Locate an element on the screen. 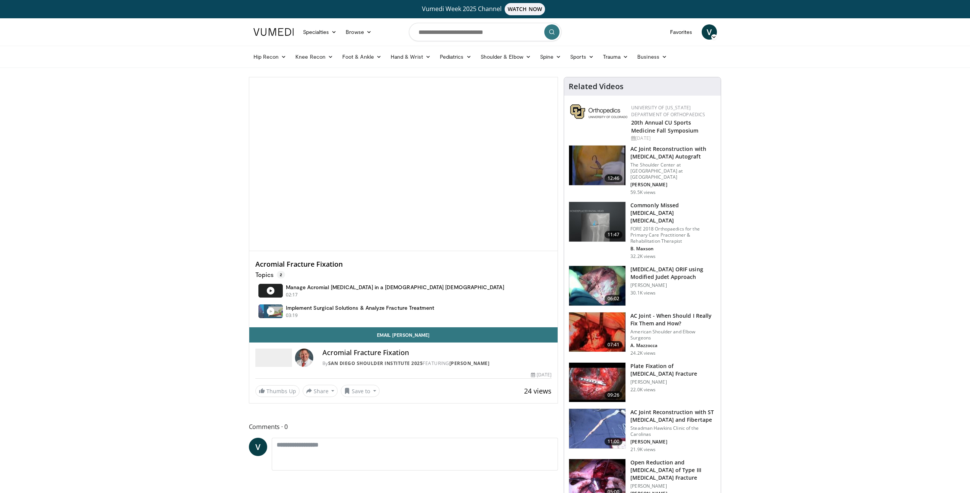 The height and width of the screenshot is (493, 970). a: Trauma is located at coordinates (616, 57).